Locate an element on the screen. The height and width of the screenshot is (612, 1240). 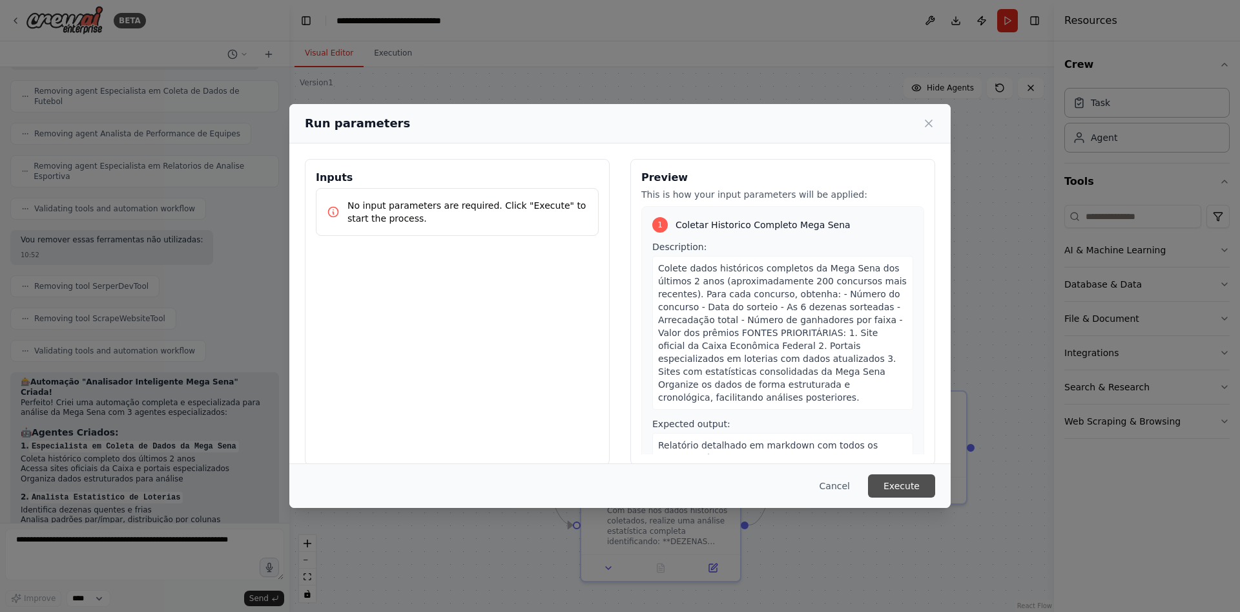
button: Cancel is located at coordinates (835, 486).